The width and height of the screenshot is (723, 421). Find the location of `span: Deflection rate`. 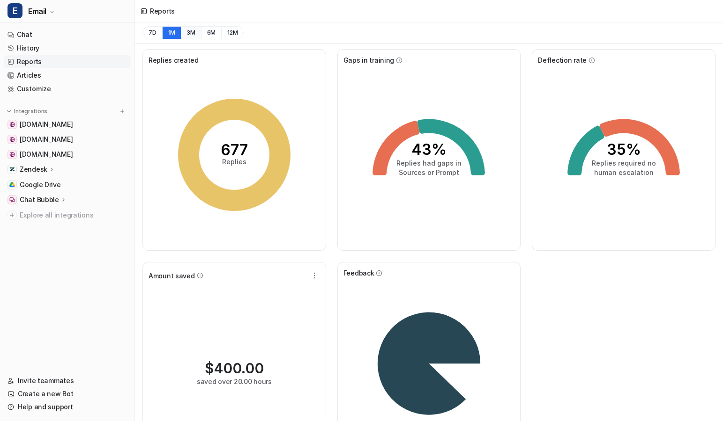

span: Deflection rate is located at coordinates (562, 60).